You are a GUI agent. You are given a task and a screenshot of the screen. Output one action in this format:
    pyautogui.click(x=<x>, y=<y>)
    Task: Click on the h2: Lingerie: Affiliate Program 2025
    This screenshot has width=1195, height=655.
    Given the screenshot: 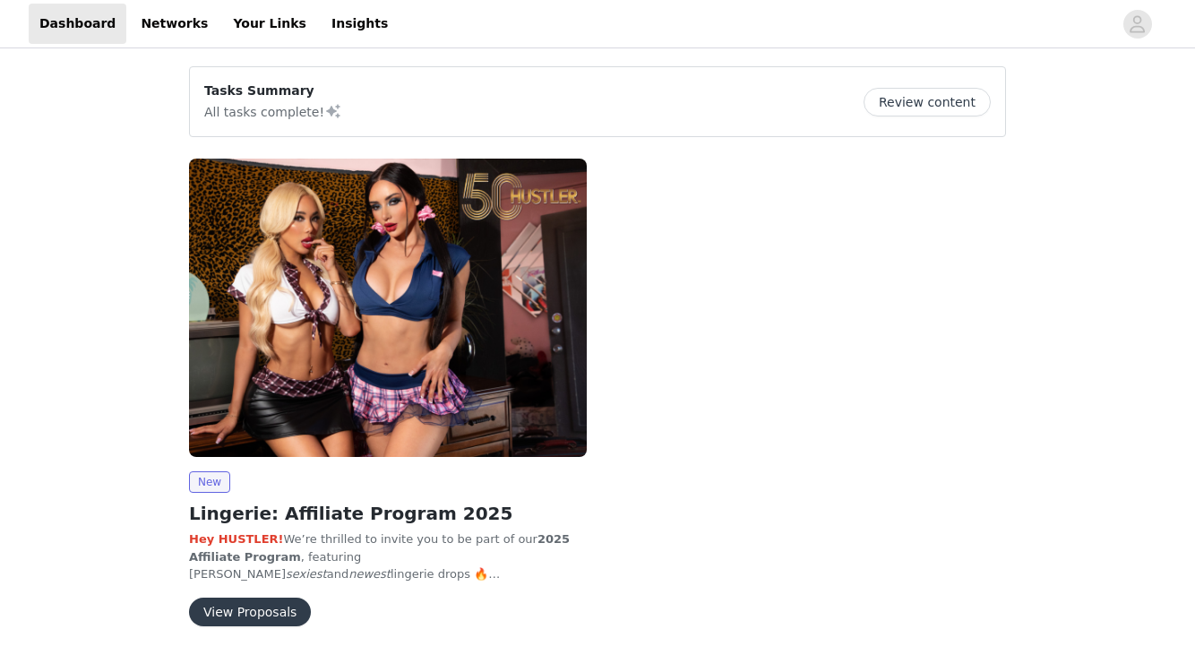 What is the action you would take?
    pyautogui.click(x=388, y=514)
    